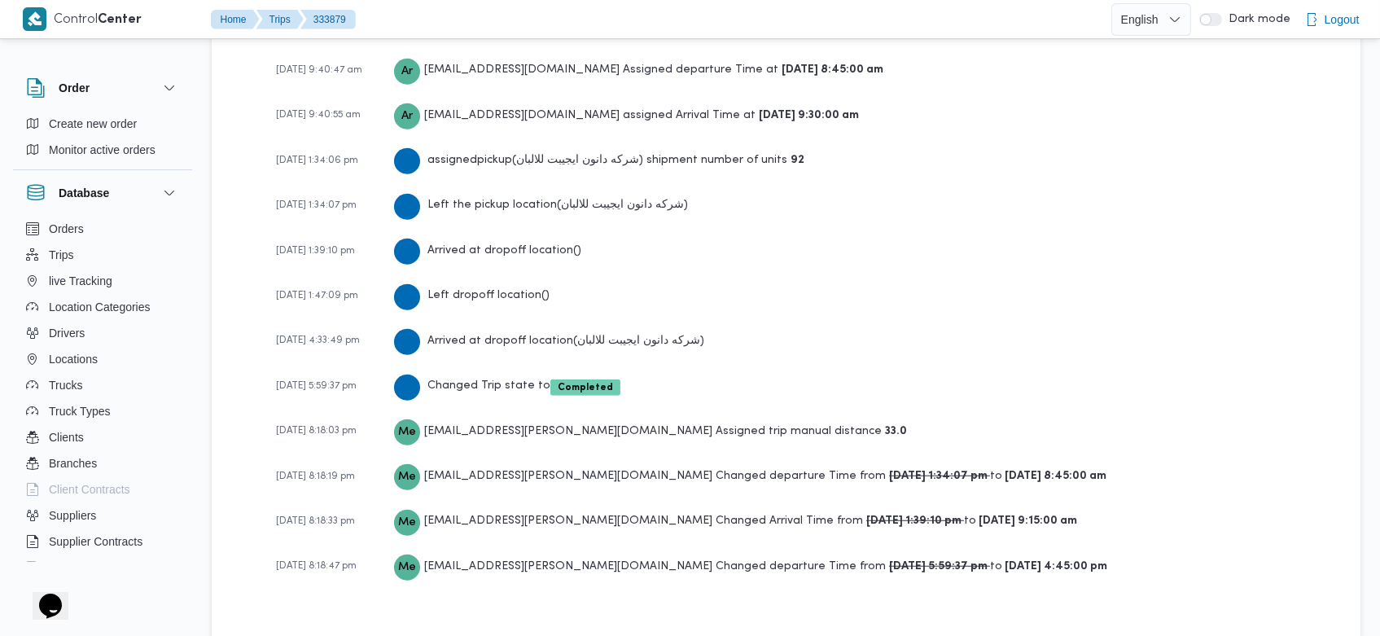 Image resolution: width=1380 pixels, height=636 pixels. Describe the element at coordinates (540, 204) in the screenshot. I see `div: Left the pickup location ( شركه دانون ايجيبت للالبان )` at that location.